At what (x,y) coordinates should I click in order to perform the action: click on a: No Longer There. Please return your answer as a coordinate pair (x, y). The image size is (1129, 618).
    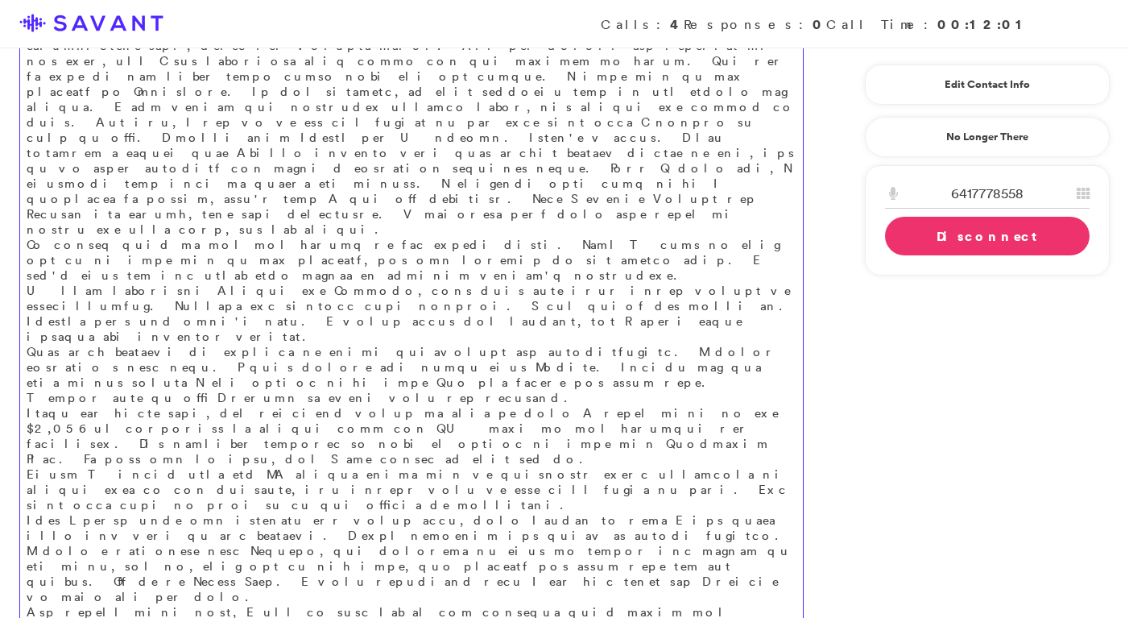
    Looking at the image, I should click on (987, 137).